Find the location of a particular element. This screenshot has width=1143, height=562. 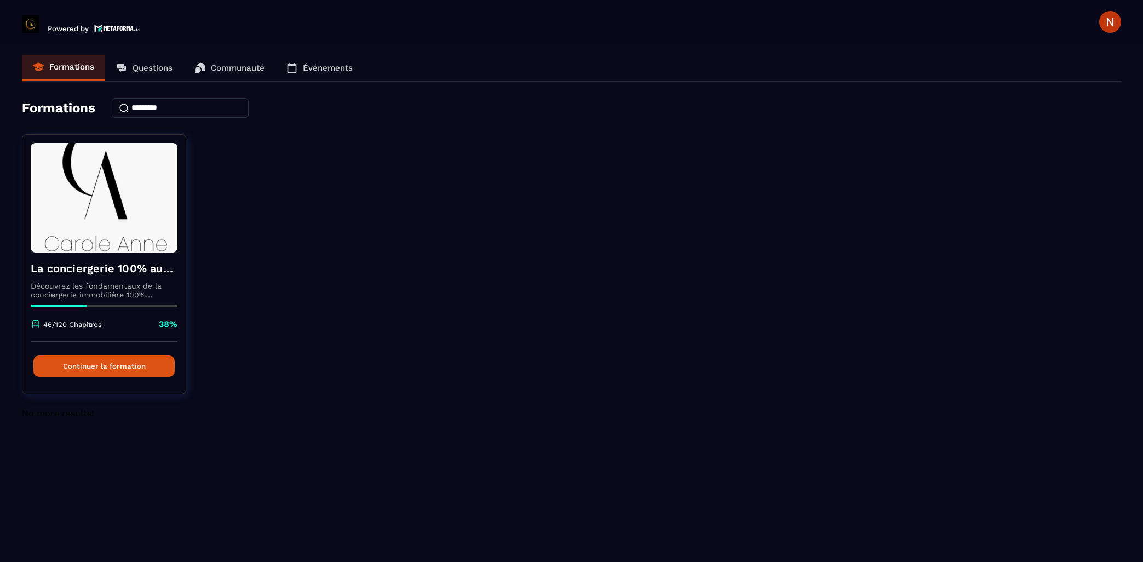

a: Questions is located at coordinates (144, 68).